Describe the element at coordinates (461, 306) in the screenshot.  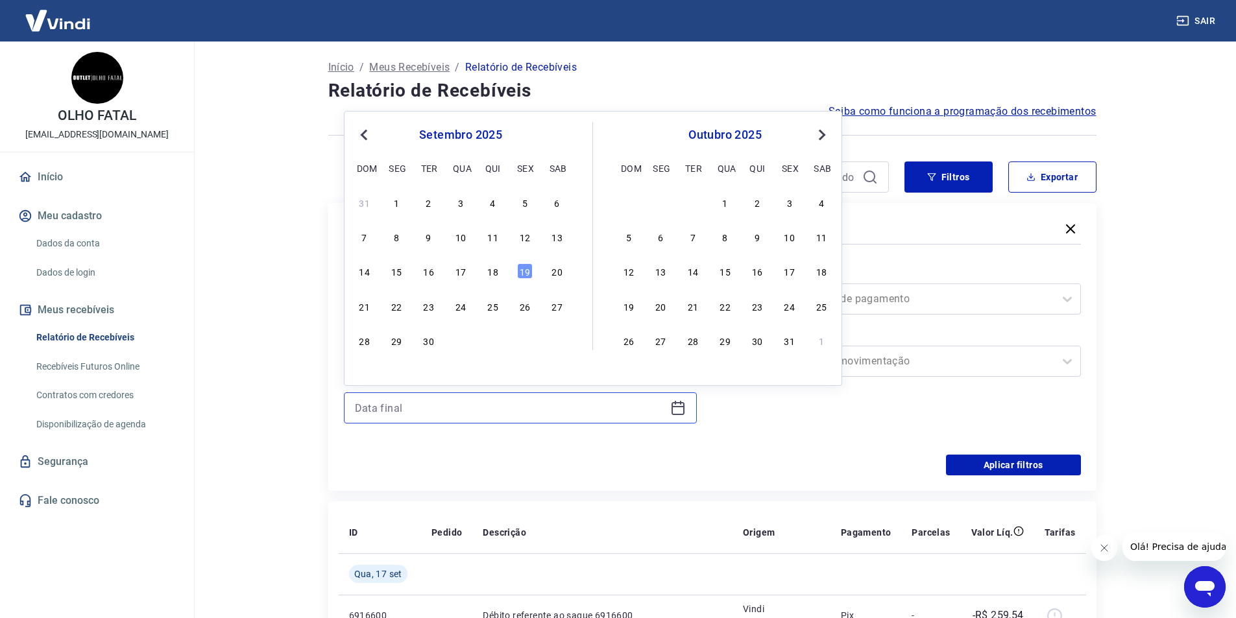
I see `div: Choose quarta-feira, 24 de setembro de 2025` at that location.